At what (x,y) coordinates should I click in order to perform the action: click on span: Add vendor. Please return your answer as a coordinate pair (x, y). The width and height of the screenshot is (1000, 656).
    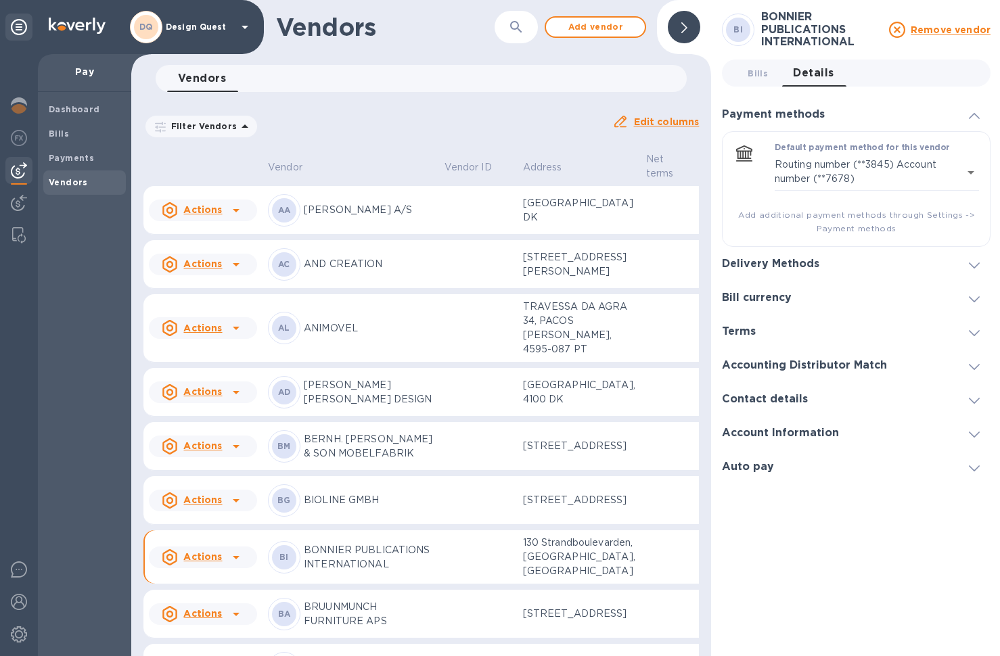
    Looking at the image, I should click on (596, 27).